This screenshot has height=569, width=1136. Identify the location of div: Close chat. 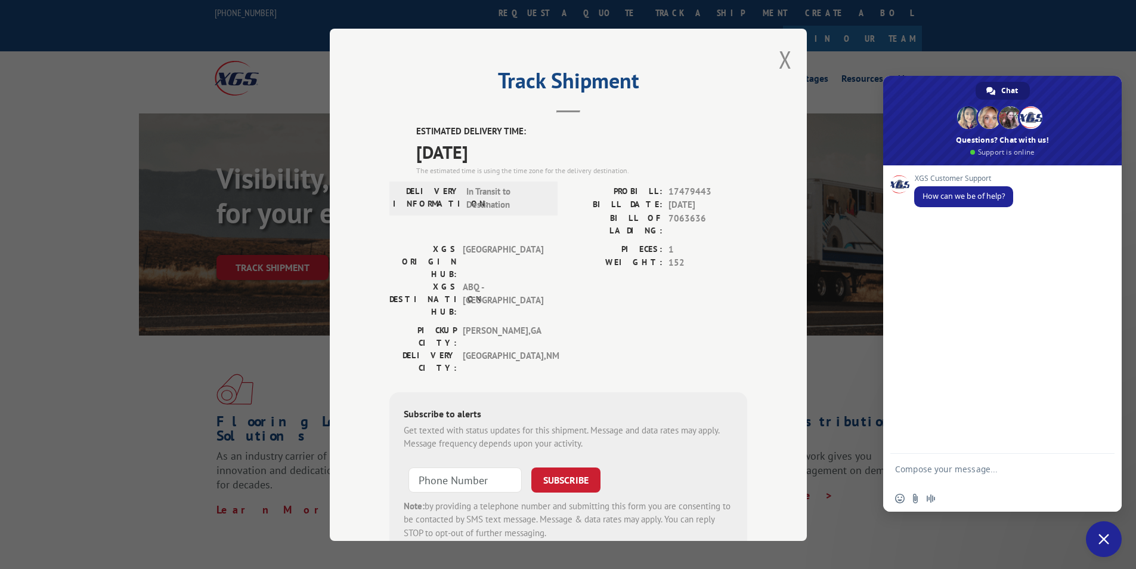
(1104, 539).